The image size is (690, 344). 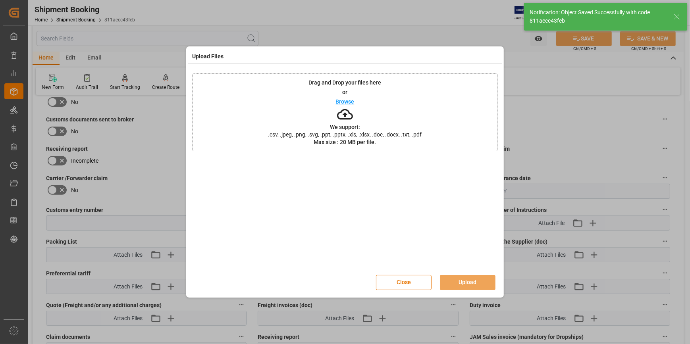 I want to click on p: Browse, so click(x=345, y=102).